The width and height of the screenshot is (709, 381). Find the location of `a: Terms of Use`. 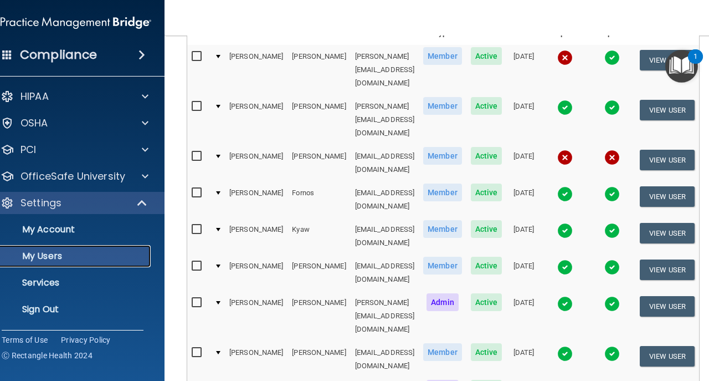

a: Terms of Use is located at coordinates (24, 340).